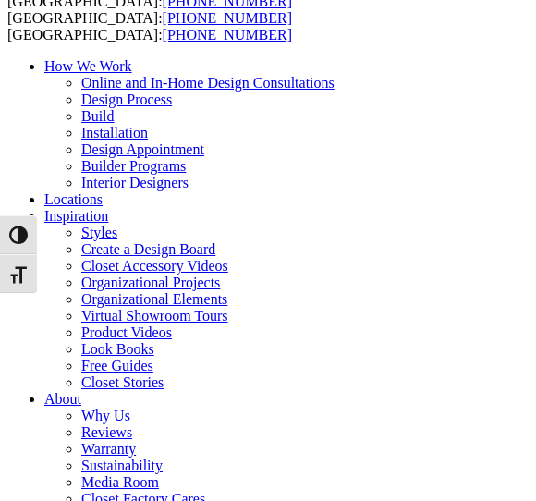 The width and height of the screenshot is (536, 501). I want to click on a: Why Us, so click(105, 415).